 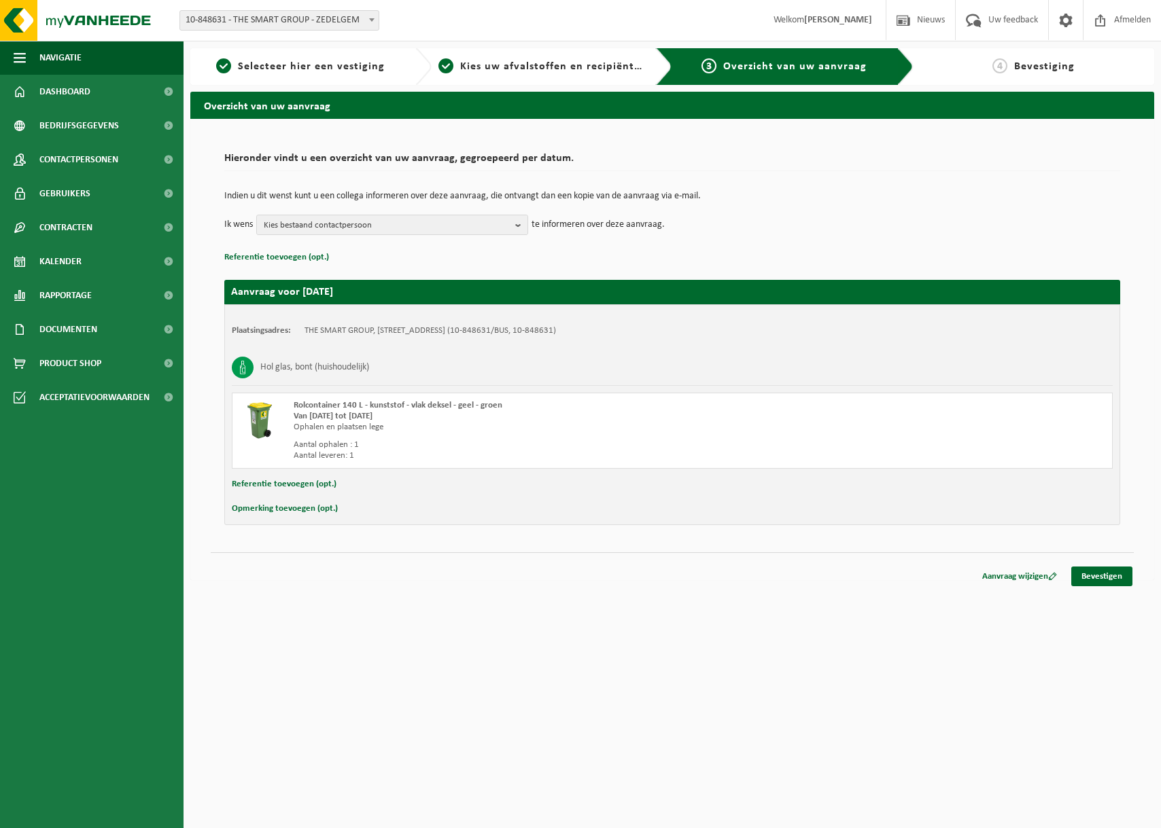 What do you see at coordinates (672, 196) in the screenshot?
I see `p: Indien u dit wenst kunt u een collega informeren over deze aanvraag, die ontvangt dan een kopie v...` at bounding box center [672, 196].